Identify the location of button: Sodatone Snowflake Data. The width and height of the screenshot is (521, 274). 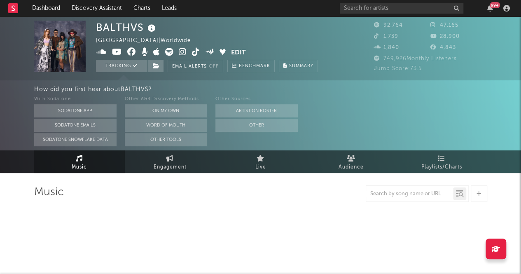
(75, 140).